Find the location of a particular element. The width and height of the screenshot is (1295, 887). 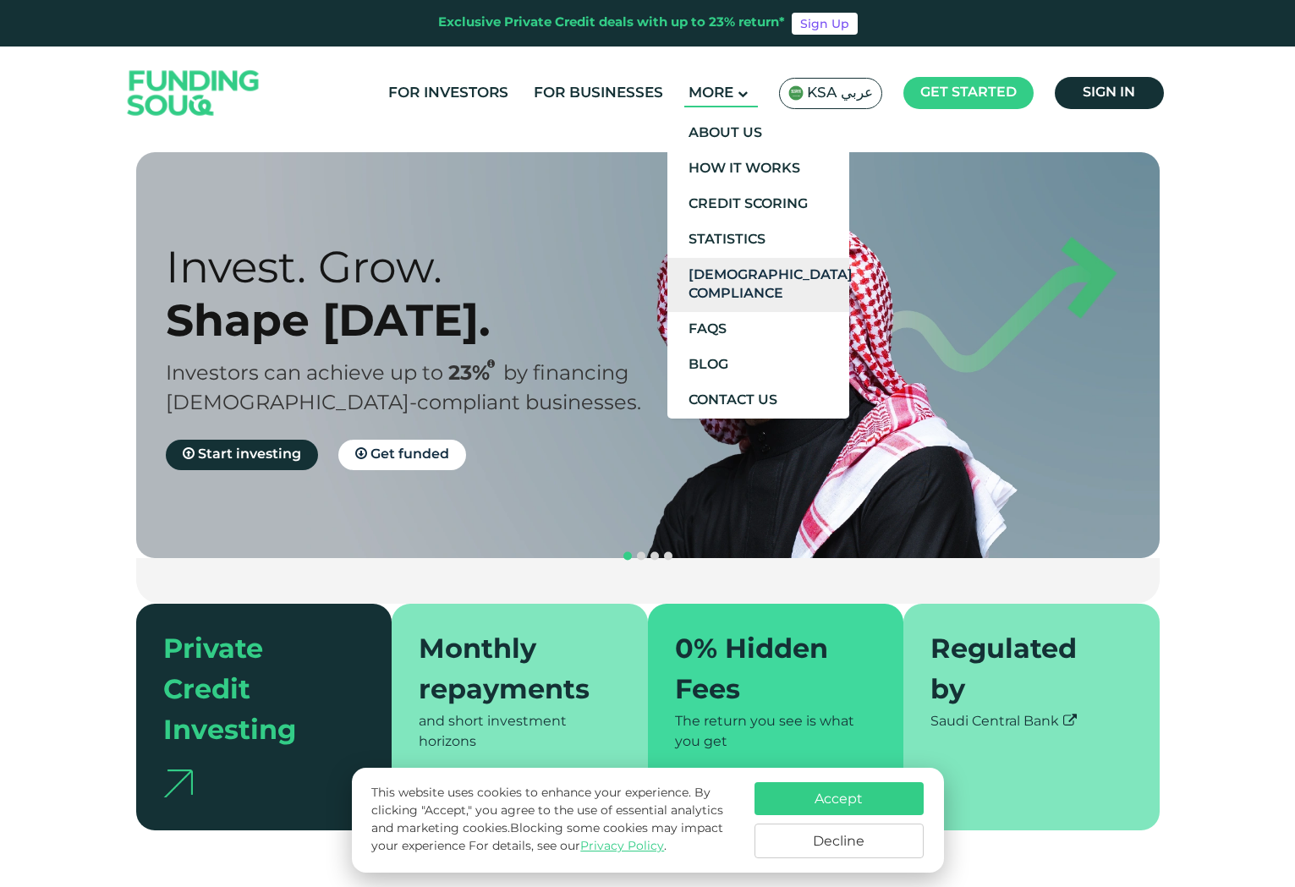

a: Blog is located at coordinates (758, 365).